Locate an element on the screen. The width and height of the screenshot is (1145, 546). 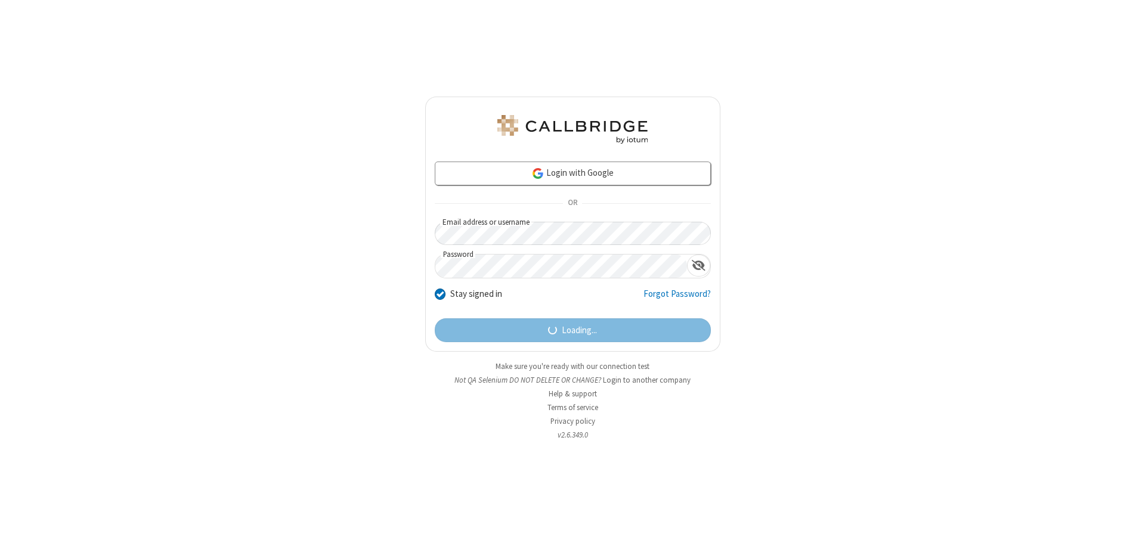
label: Stay signed in is located at coordinates (476, 294).